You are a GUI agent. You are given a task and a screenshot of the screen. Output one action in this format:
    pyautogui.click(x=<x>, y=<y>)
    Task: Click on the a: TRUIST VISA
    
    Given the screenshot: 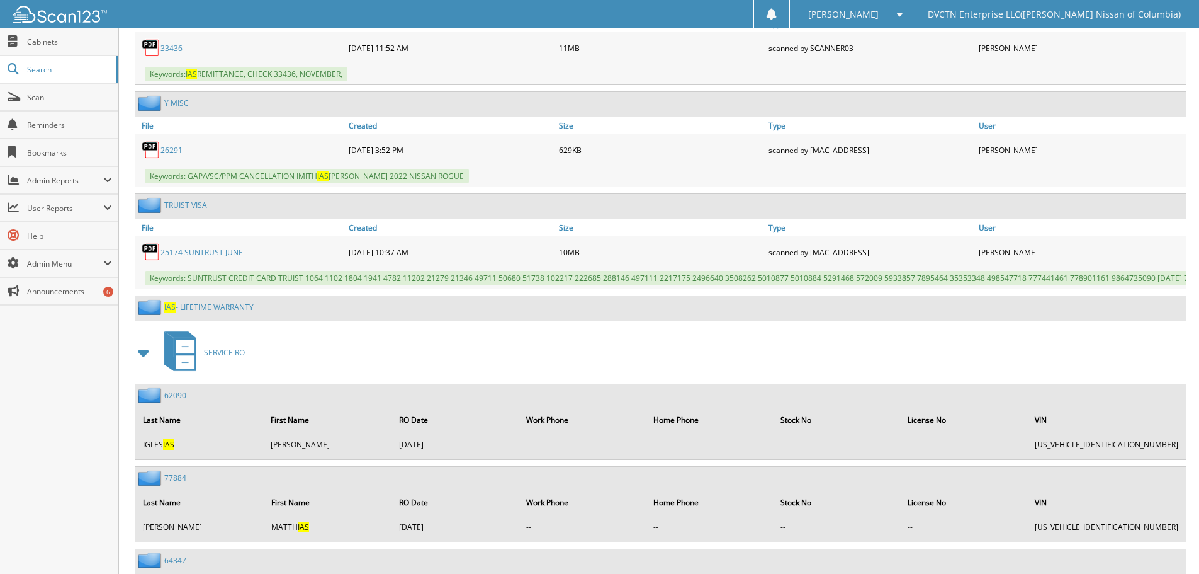 What is the action you would take?
    pyautogui.click(x=186, y=205)
    